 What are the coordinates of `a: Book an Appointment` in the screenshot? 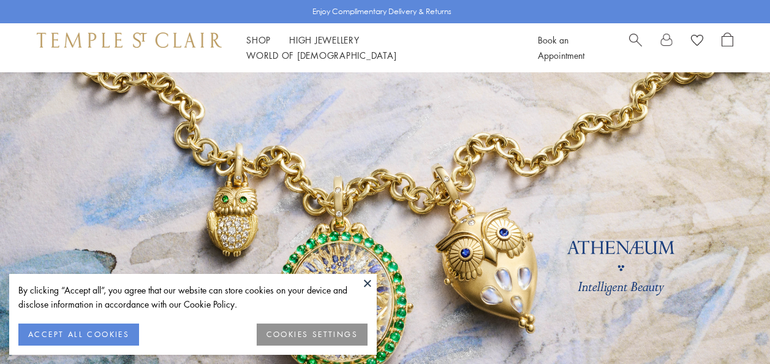 It's located at (561, 47).